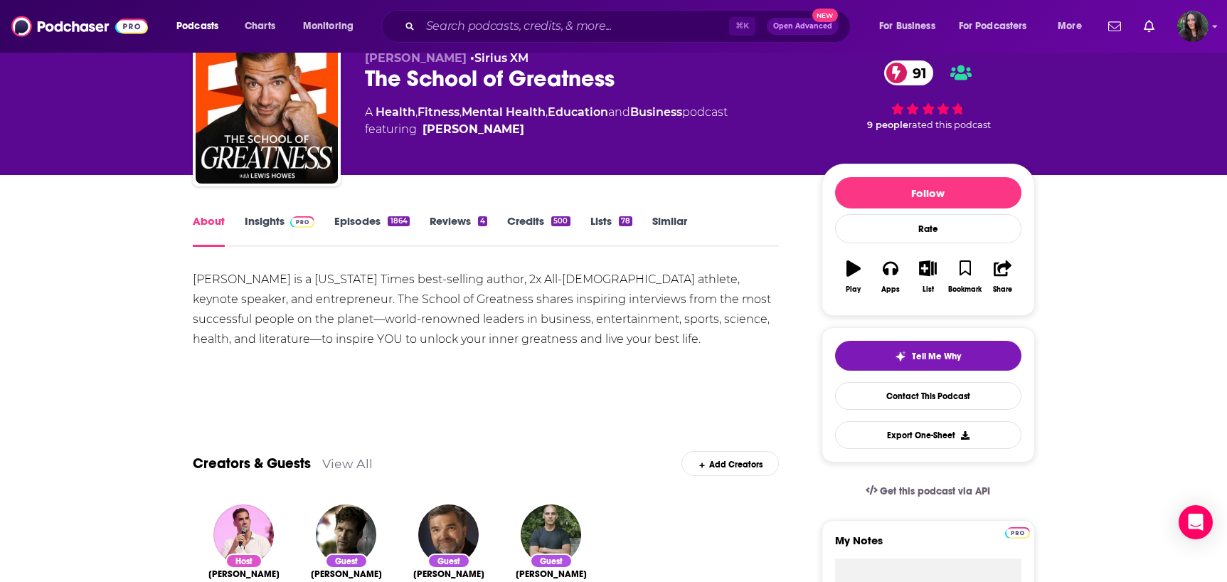  Describe the element at coordinates (802, 26) in the screenshot. I see `button: Open AdvancedNew` at that location.